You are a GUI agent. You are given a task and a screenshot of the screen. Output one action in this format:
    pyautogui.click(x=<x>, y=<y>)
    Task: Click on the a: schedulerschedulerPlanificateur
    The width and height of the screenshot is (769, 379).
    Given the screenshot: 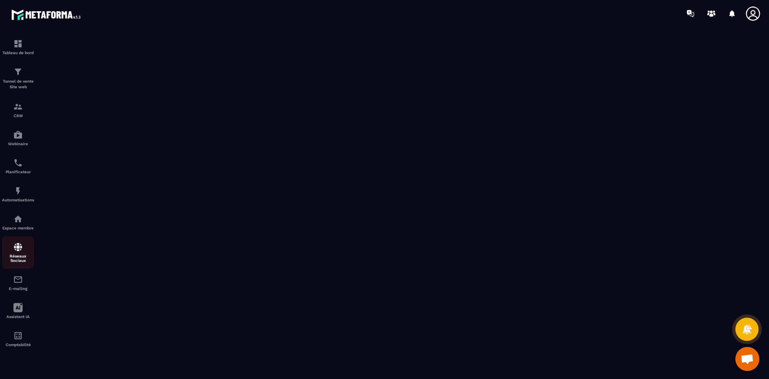 What is the action you would take?
    pyautogui.click(x=18, y=166)
    